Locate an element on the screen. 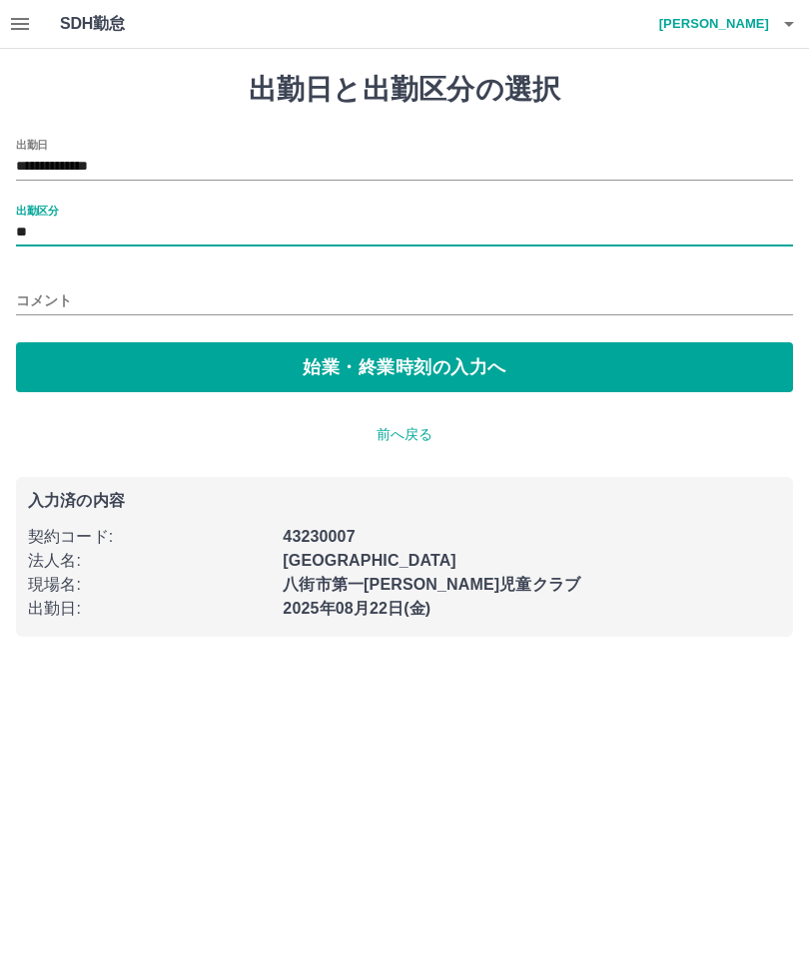  button: 始業・終業時刻の入力へ is located at coordinates (404, 367).